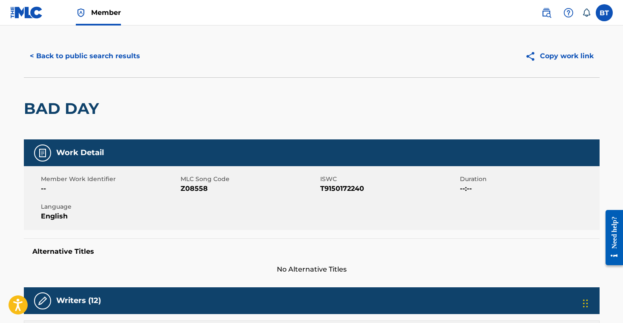  I want to click on span: No Alternative Titles, so click(311, 270).